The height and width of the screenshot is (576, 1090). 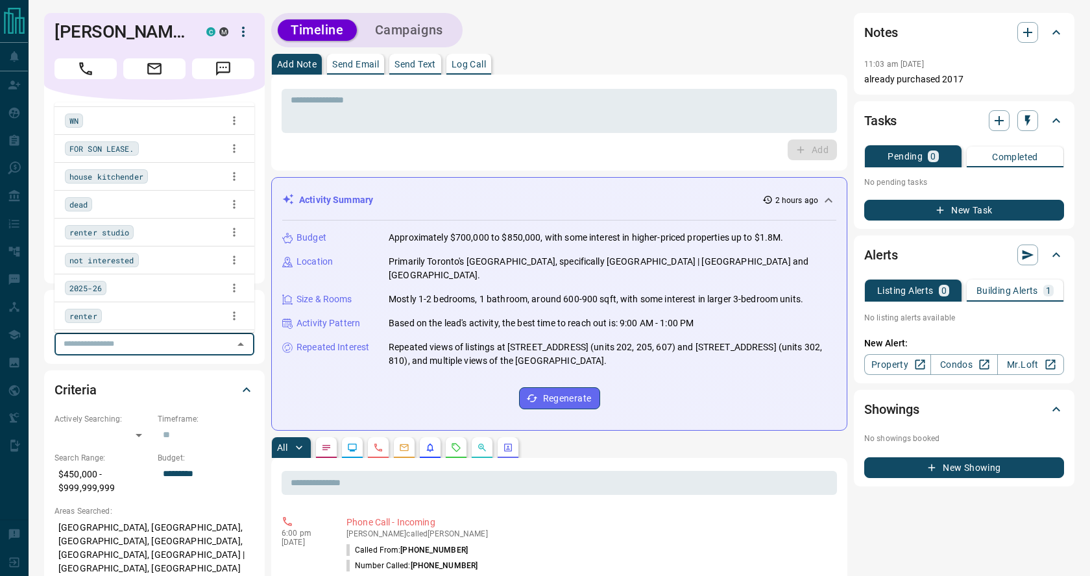 What do you see at coordinates (964, 210) in the screenshot?
I see `button: New Task` at bounding box center [964, 210].